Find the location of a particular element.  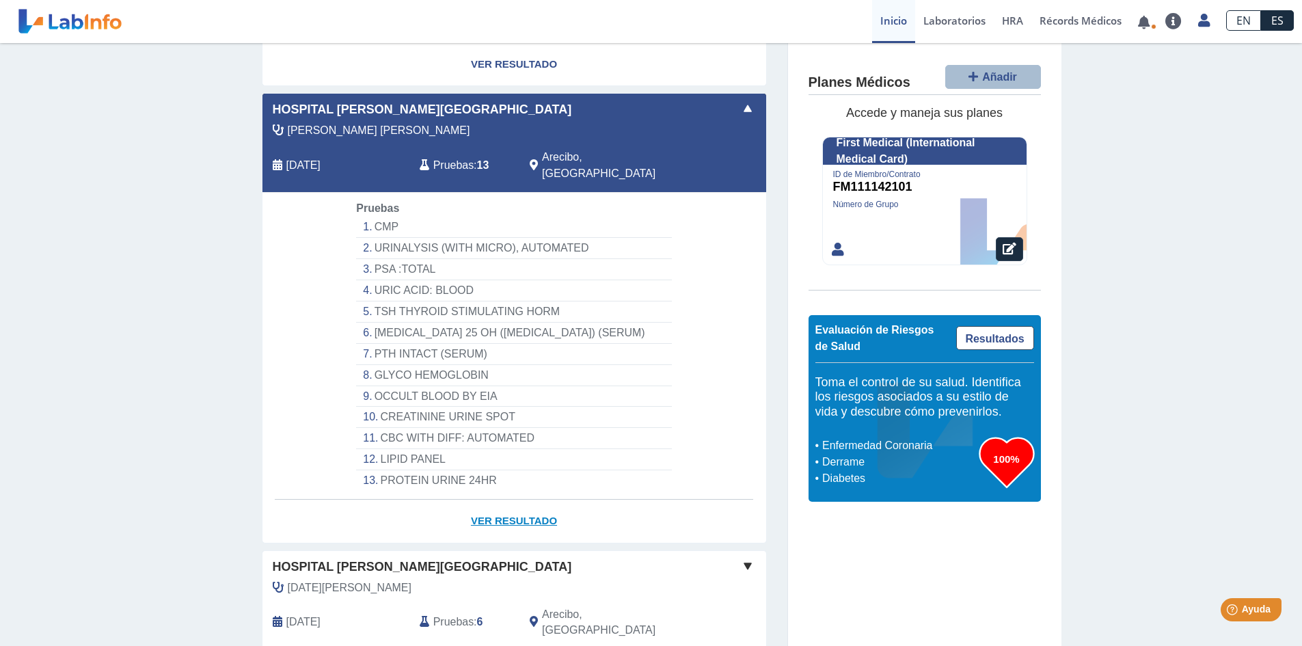

a: EN is located at coordinates (1243, 20).